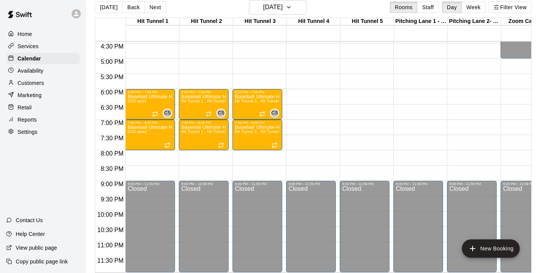  Describe the element at coordinates (25, 34) in the screenshot. I see `p: Home` at that location.